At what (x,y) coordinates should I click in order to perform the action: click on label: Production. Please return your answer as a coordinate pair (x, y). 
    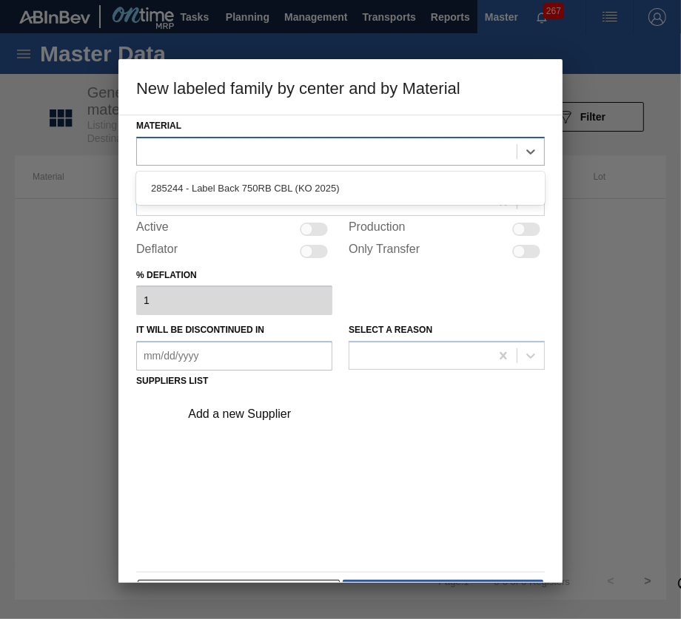
    Looking at the image, I should click on (377, 229).